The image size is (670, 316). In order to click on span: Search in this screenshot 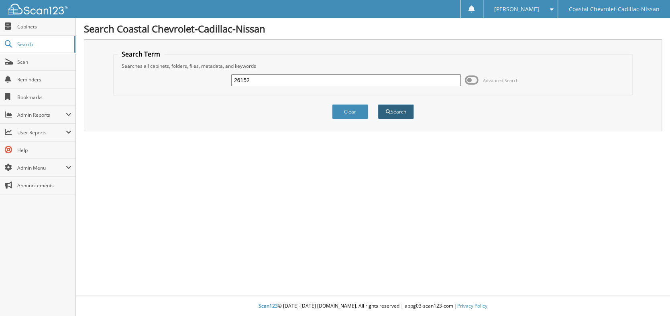, I will do `click(44, 44)`.